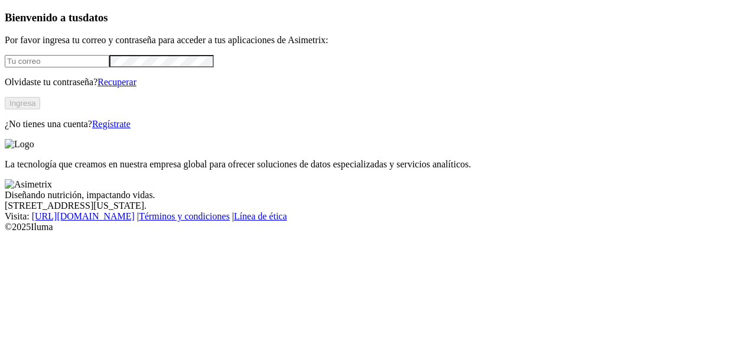 This screenshot has width=756, height=346. Describe the element at coordinates (19, 144) in the screenshot. I see `img: Logo` at that location.